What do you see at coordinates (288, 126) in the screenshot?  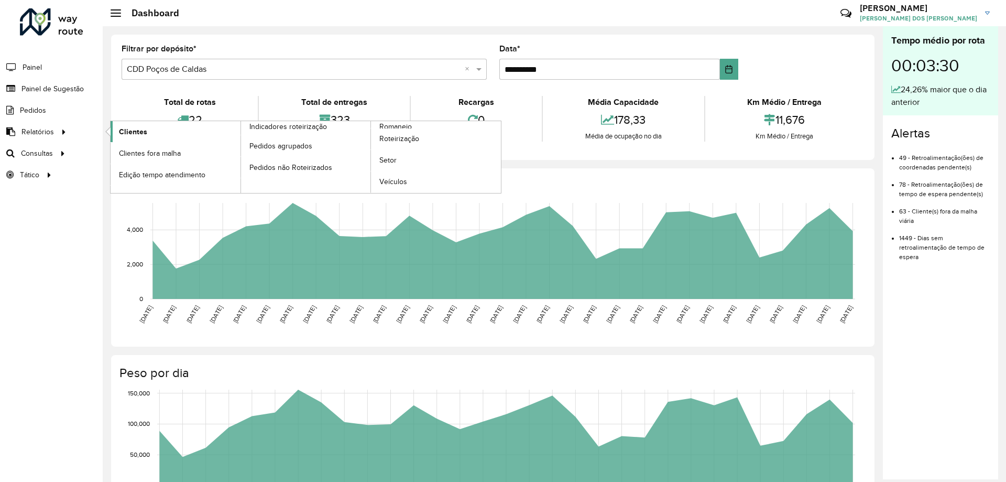 I see `span: Indicadores roteirização` at bounding box center [288, 126].